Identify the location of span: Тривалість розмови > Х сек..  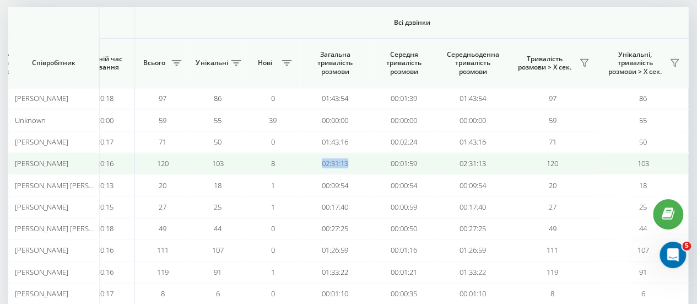
(544, 63).